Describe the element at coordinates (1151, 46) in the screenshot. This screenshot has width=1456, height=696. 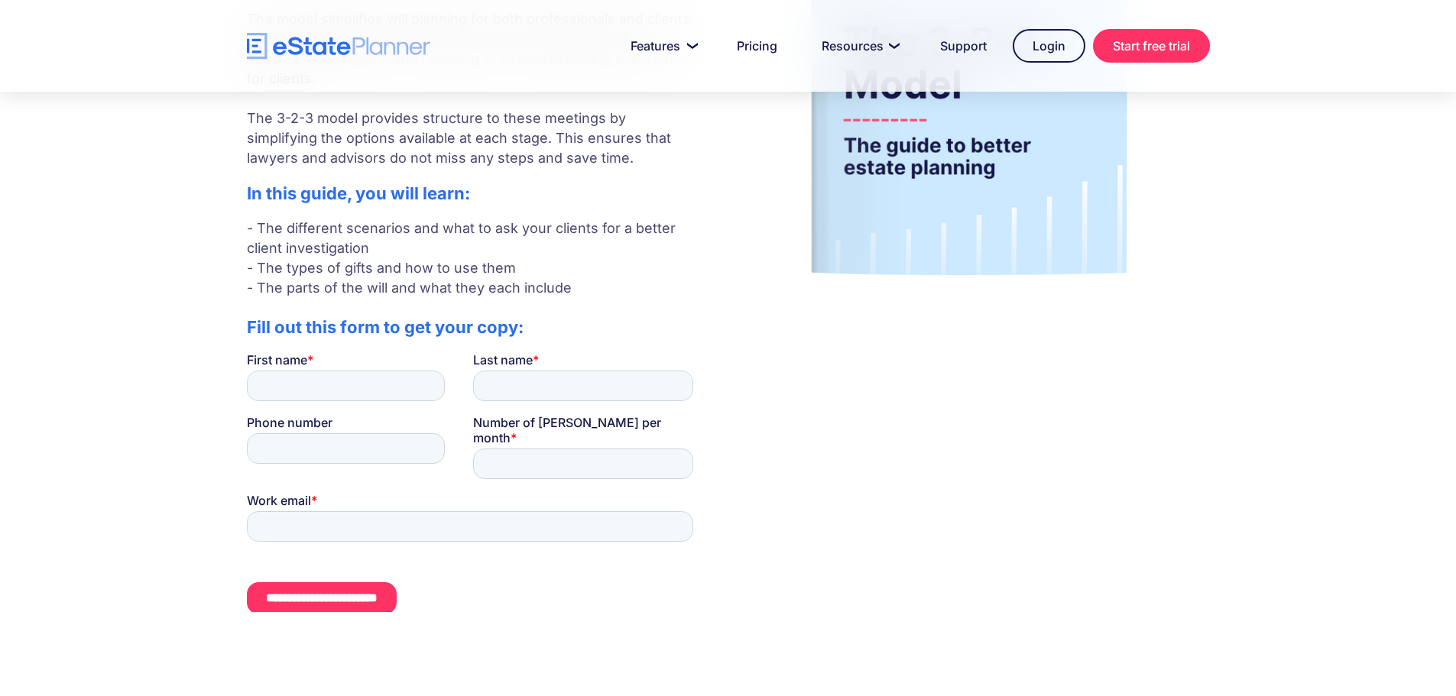
I see `a: Start free trial` at that location.